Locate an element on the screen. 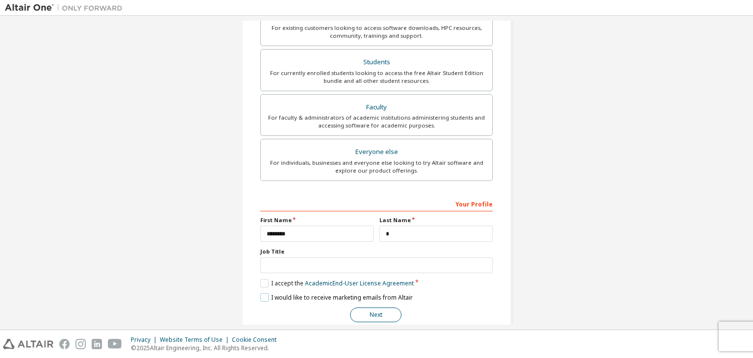 This screenshot has width=753, height=358. div: Privacy is located at coordinates (145, 340).